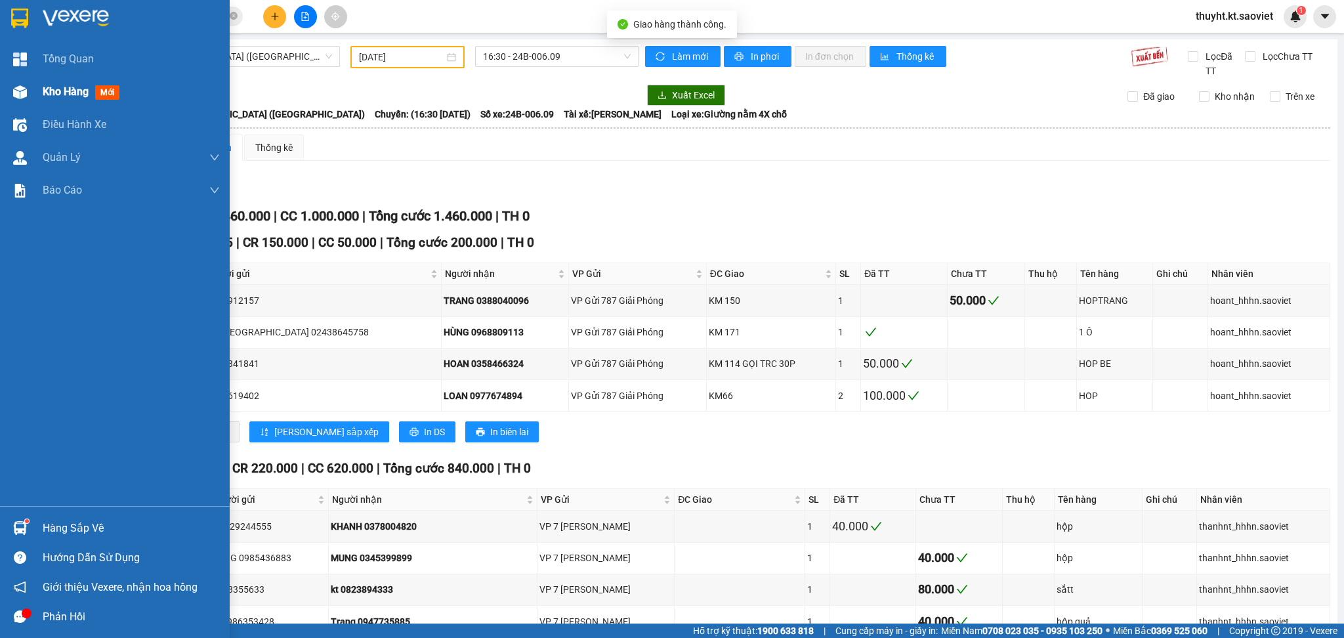 This screenshot has width=1344, height=638. What do you see at coordinates (959, 589) in the screenshot?
I see `div: 80.000` at bounding box center [959, 589].